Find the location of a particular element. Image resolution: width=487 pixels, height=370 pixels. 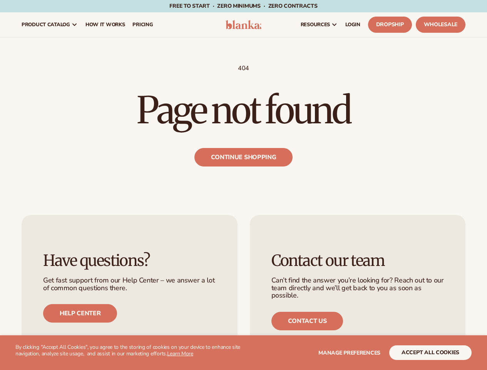

a: LOGIN is located at coordinates (353, 25).